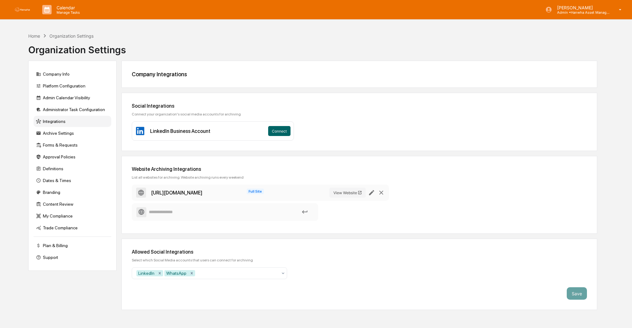 This screenshot has height=328, width=632. What do you see at coordinates (72, 86) in the screenshot?
I see `div: Platform Configuration` at bounding box center [72, 86].